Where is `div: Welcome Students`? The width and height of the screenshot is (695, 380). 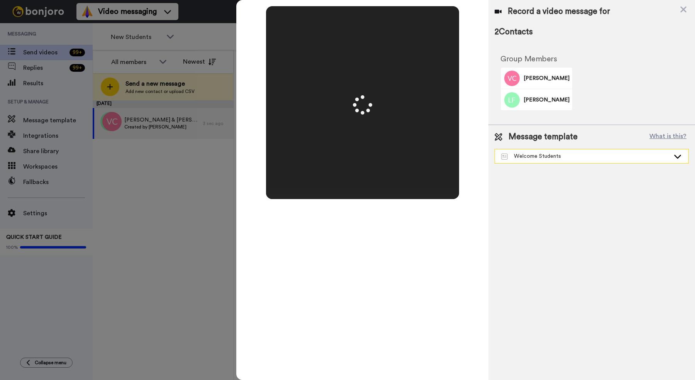 div: Welcome Students is located at coordinates (585, 156).